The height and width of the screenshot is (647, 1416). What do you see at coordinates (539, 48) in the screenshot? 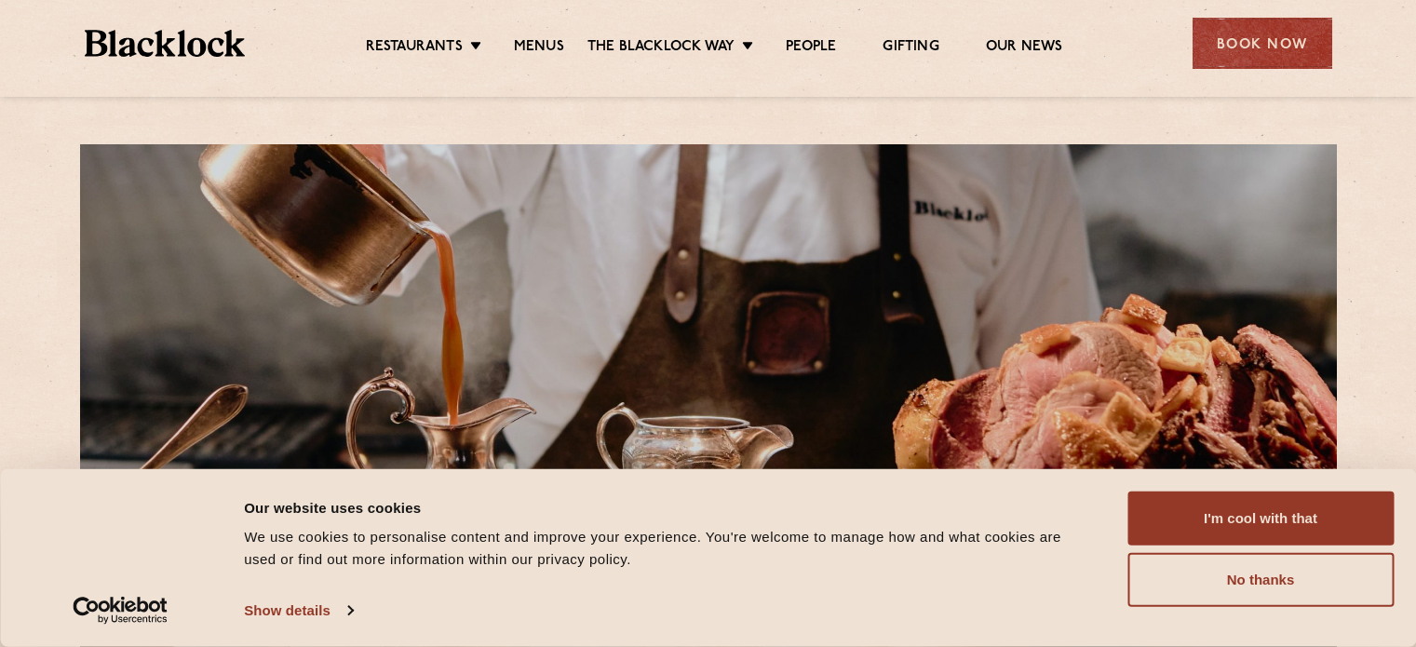
I see `a: Menus` at bounding box center [539, 48].